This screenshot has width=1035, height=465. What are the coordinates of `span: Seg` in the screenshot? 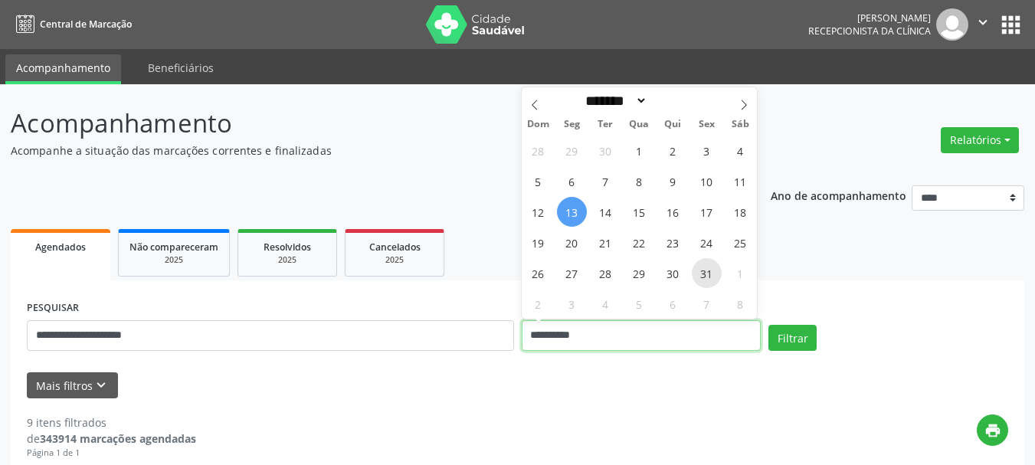 It's located at (571, 124).